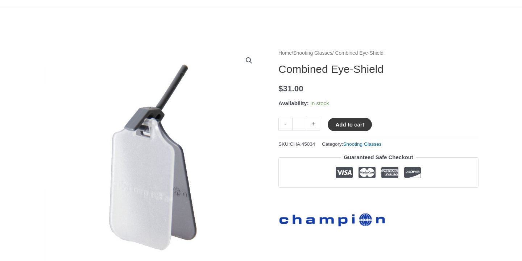 The height and width of the screenshot is (261, 522). I want to click on span: Category:, so click(352, 144).